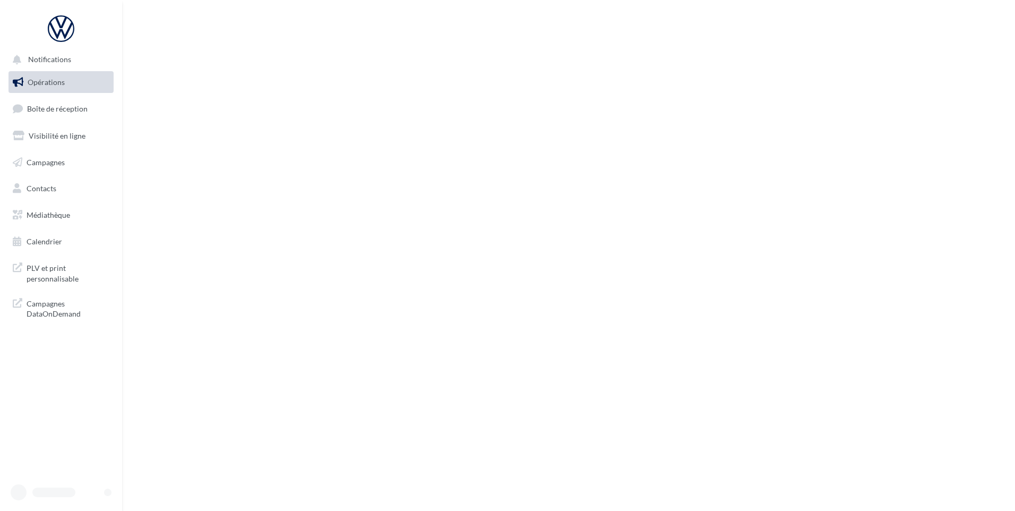 The height and width of the screenshot is (511, 1015). What do you see at coordinates (57, 135) in the screenshot?
I see `span: Visibilité en ligne` at bounding box center [57, 135].